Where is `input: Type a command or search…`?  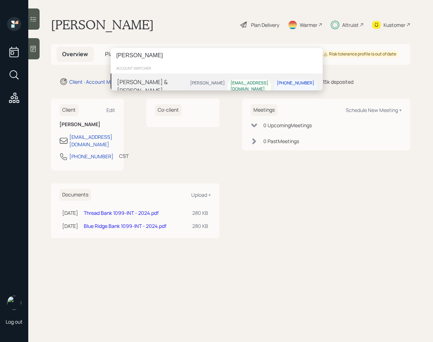 input: Type a command or search… is located at coordinates (217, 56).